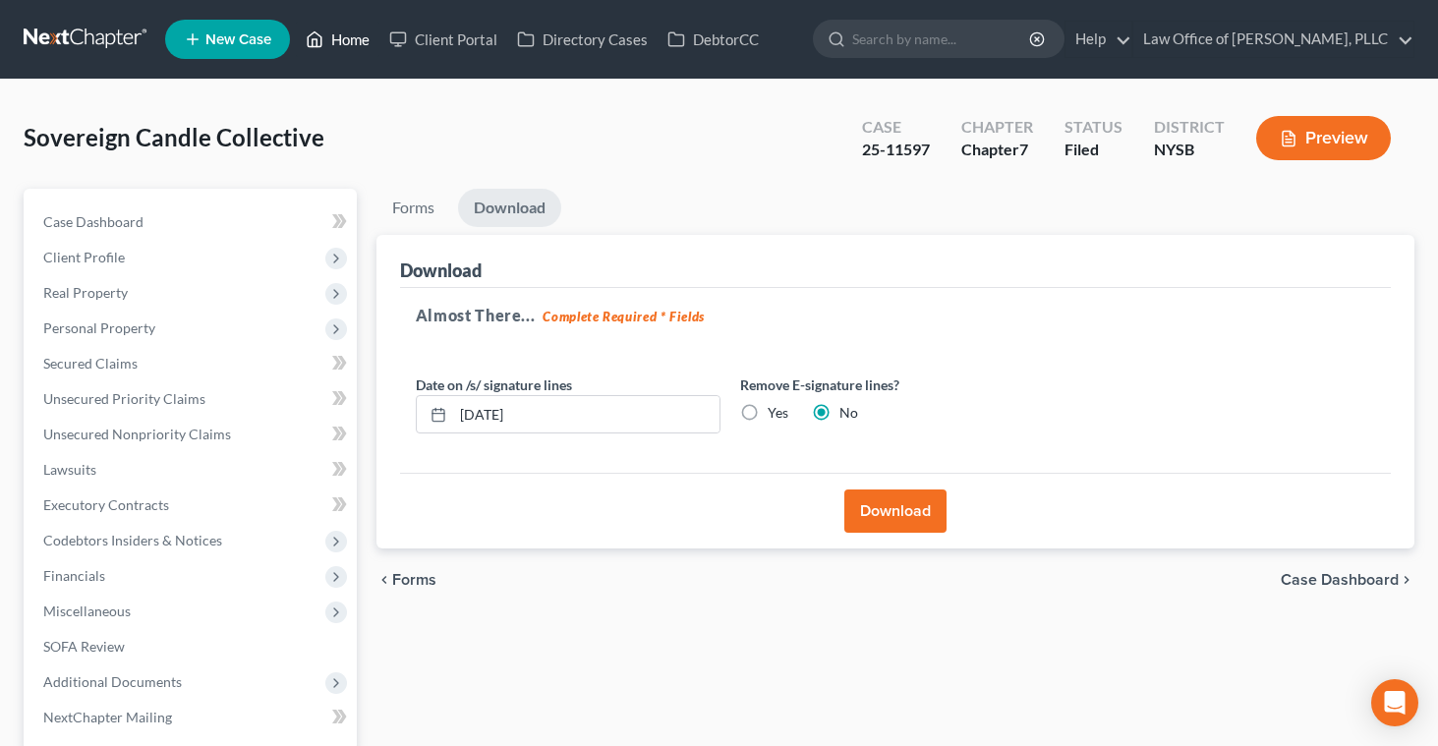  Describe the element at coordinates (174, 137) in the screenshot. I see `span: Sovereign Candle Collective` at that location.